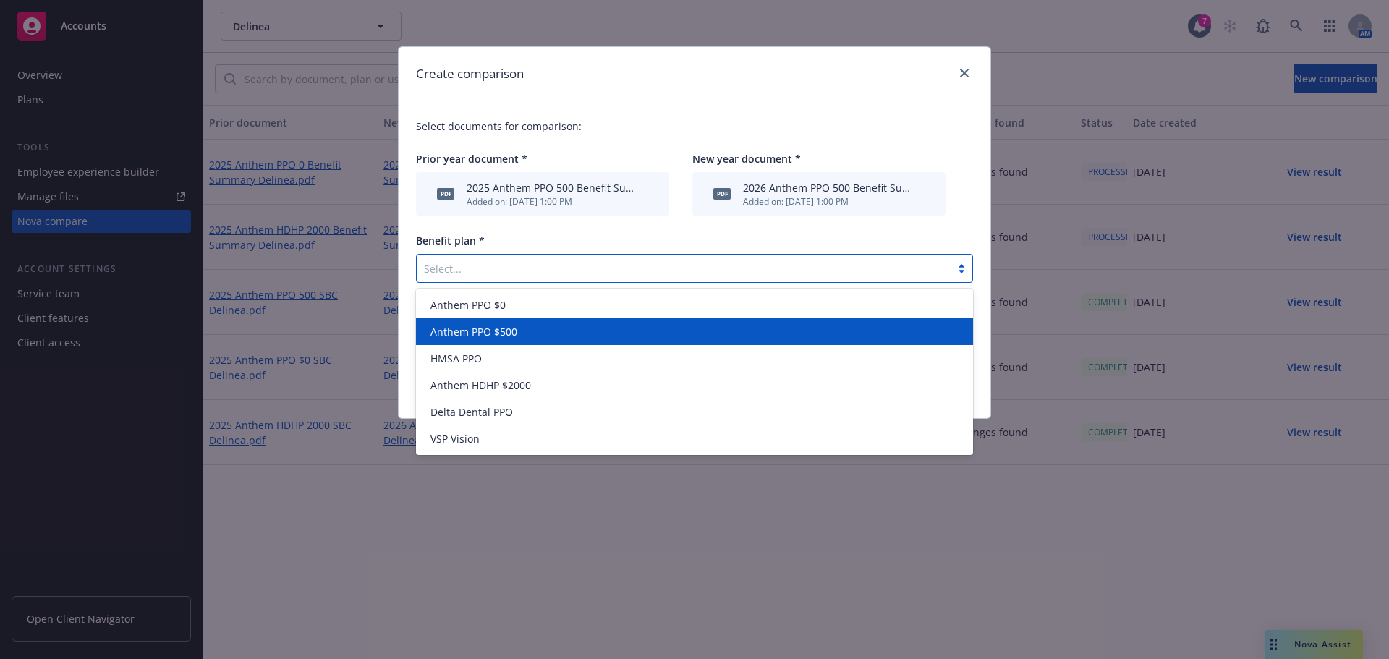  What do you see at coordinates (480, 385) in the screenshot?
I see `span: Anthem HDHP $2000` at bounding box center [480, 385].